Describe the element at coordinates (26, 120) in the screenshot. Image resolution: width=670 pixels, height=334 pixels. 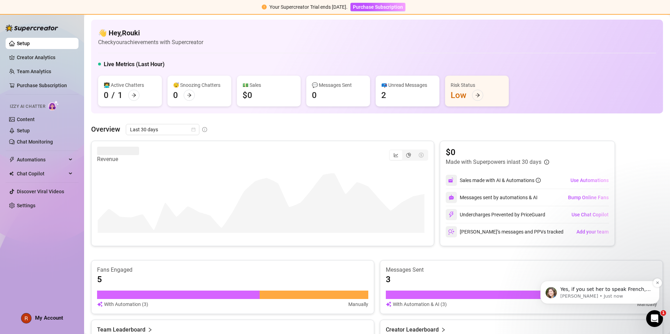
I see `a: Content` at that location.